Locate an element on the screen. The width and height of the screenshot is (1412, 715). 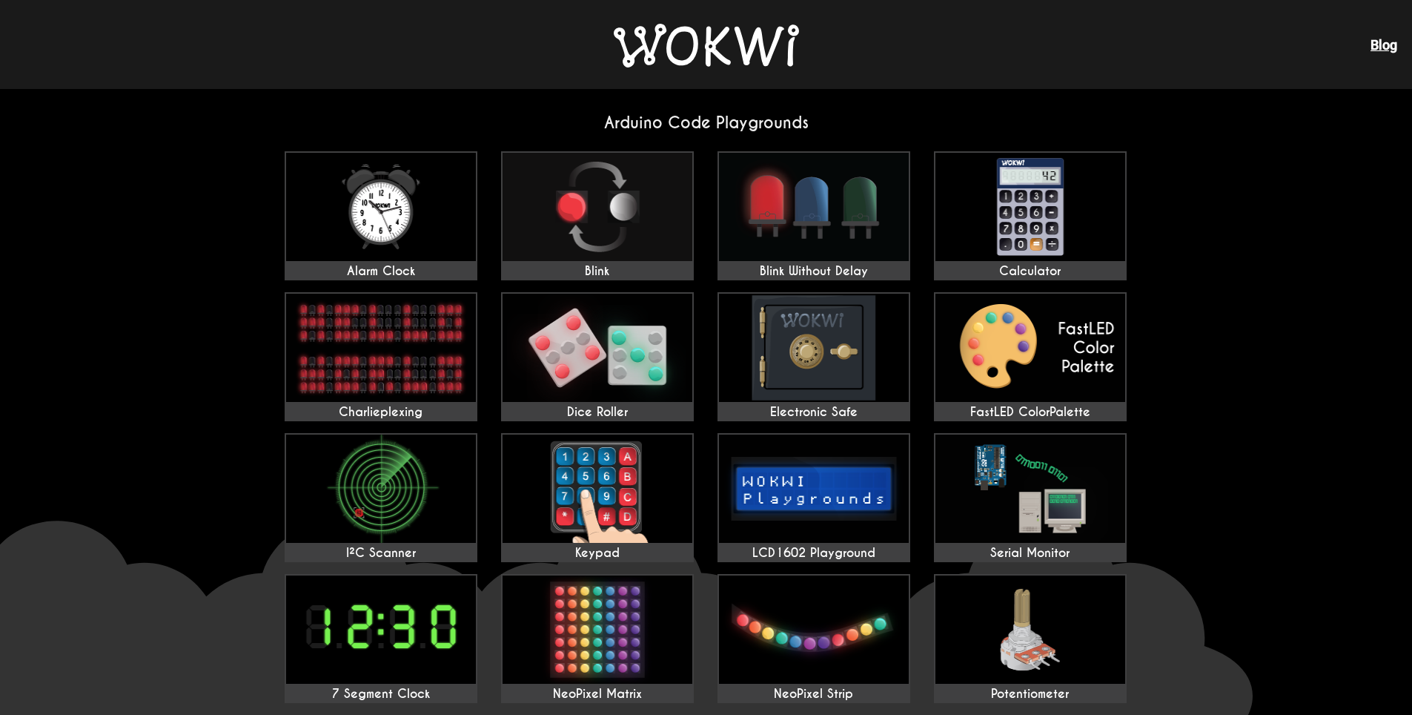
div: Potentiometer is located at coordinates (1030, 694).